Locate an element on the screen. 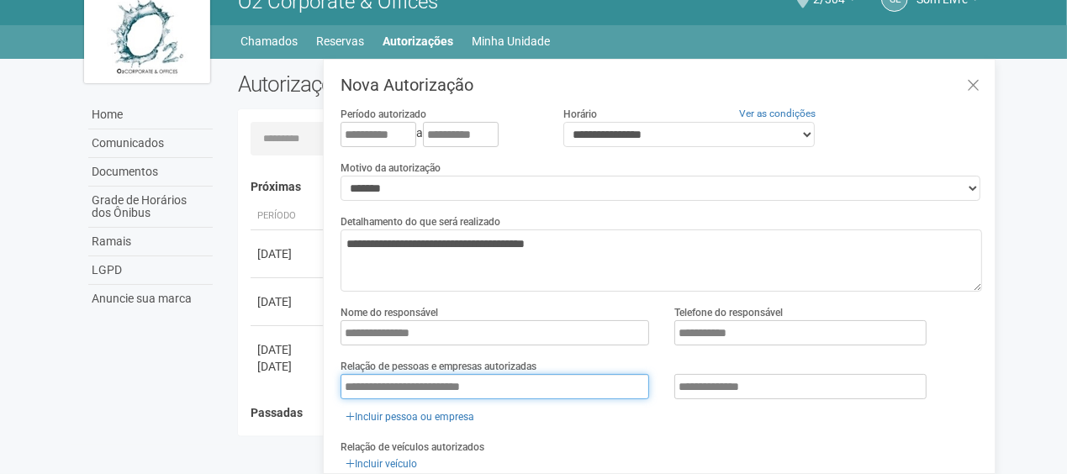  label: Relação de veículos autorizados is located at coordinates (412, 447).